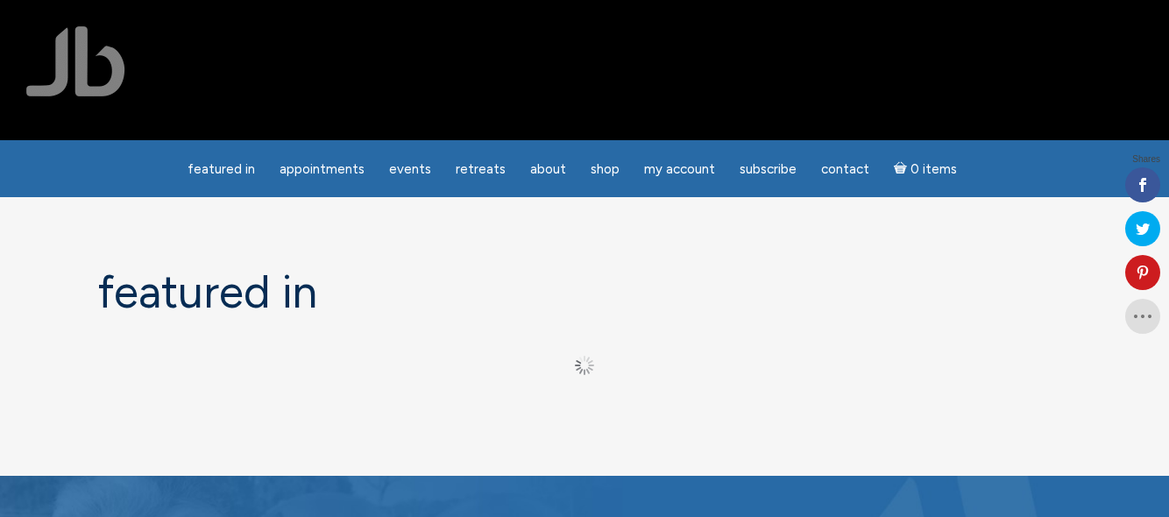  What do you see at coordinates (1146, 159) in the screenshot?
I see `span: Shares` at bounding box center [1146, 159].